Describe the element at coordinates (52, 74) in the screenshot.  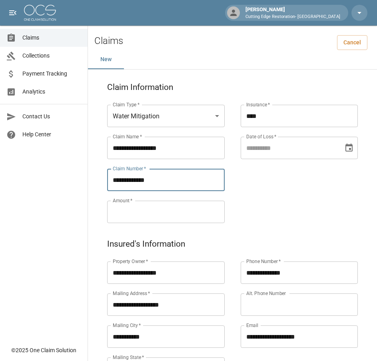
I see `span: Payment Tracking` at that location.